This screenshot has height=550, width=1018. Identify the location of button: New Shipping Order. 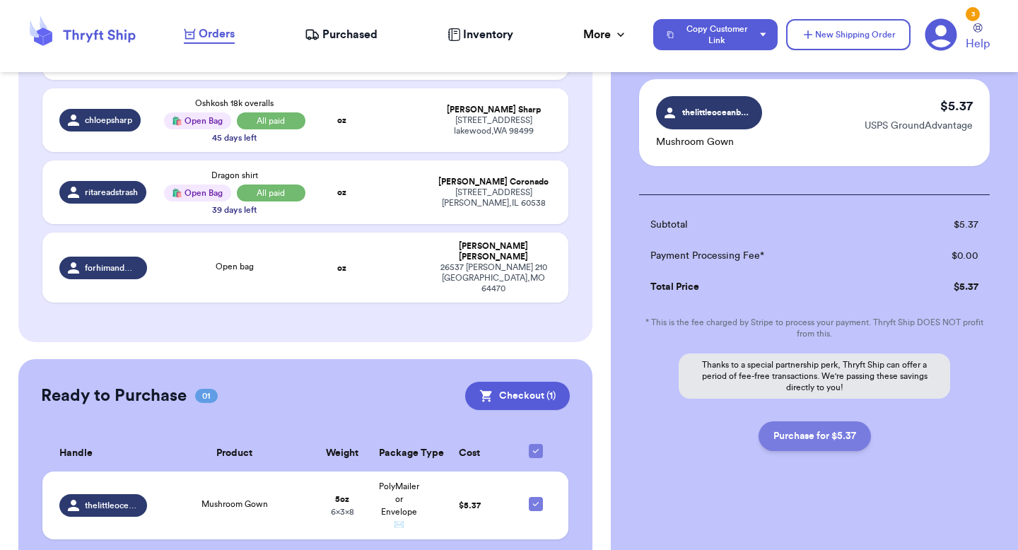
(849, 35).